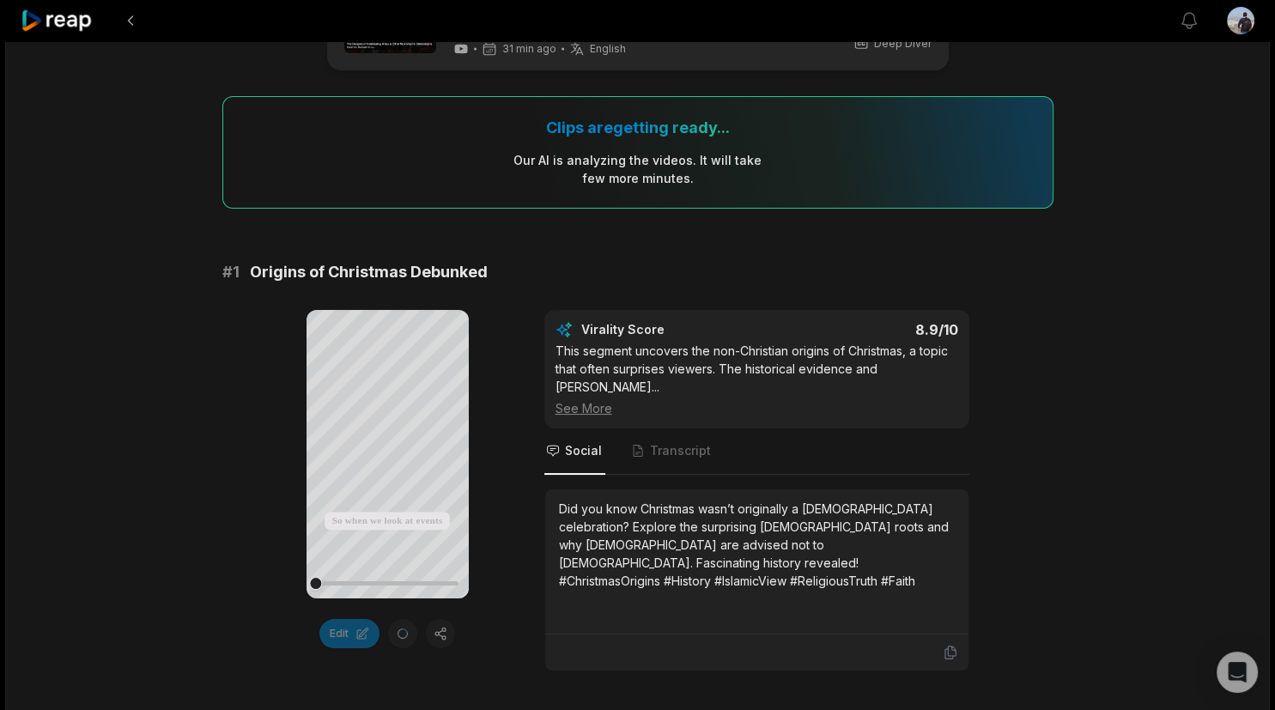  Describe the element at coordinates (637, 169) in the screenshot. I see `div: Our AI is analyzing the video s . It will take few more minutes.` at that location.